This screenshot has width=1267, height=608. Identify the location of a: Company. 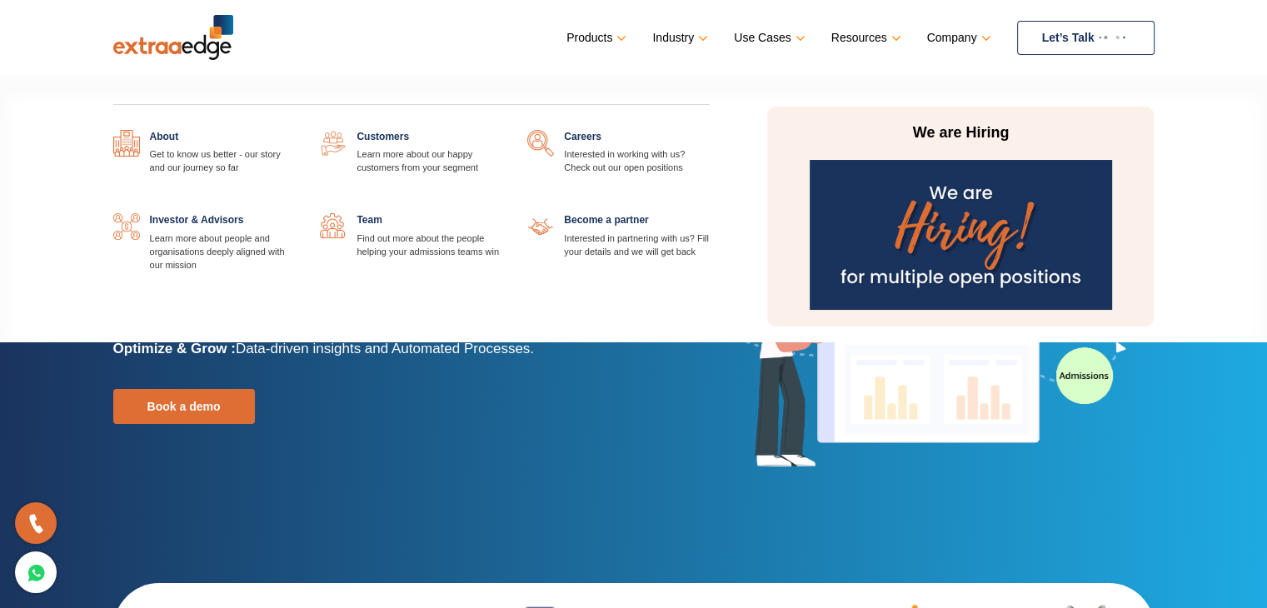
(957, 37).